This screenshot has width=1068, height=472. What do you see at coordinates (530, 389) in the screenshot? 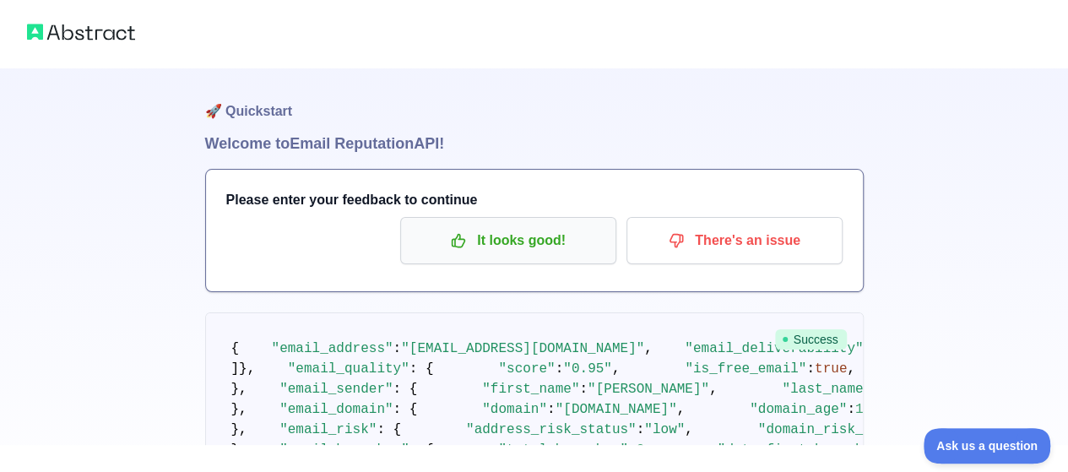
I see `span: "first_name"` at bounding box center [530, 389].